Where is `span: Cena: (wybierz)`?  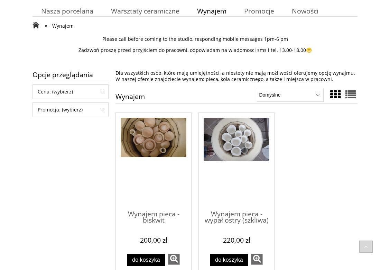 span: Cena: (wybierz) is located at coordinates (71, 92).